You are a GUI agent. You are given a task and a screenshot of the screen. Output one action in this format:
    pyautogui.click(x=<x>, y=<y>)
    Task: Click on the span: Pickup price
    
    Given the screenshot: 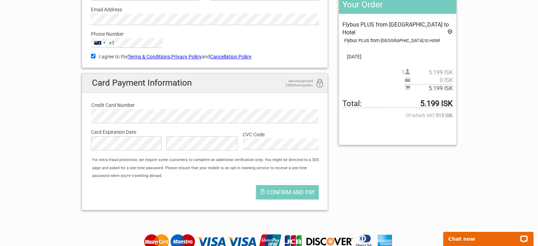 What is the action you would take?
    pyautogui.click(x=428, y=80)
    